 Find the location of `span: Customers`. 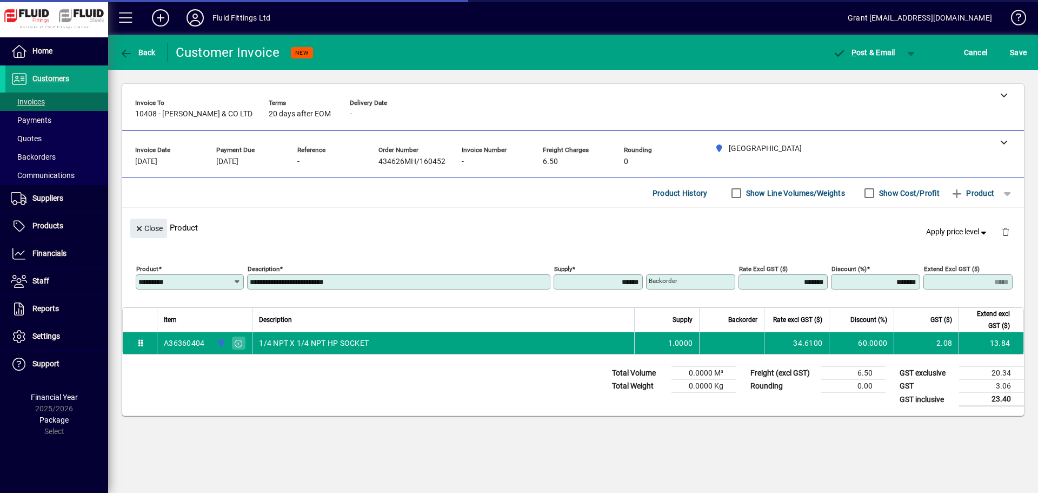

span: Customers is located at coordinates (51, 78).